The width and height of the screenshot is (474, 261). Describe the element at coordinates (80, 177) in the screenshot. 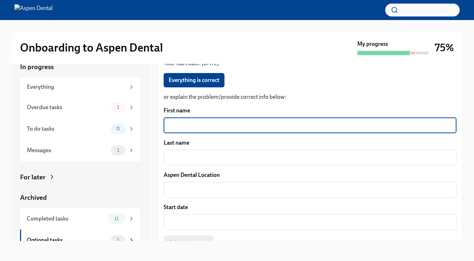

I see `a: For later` at that location.